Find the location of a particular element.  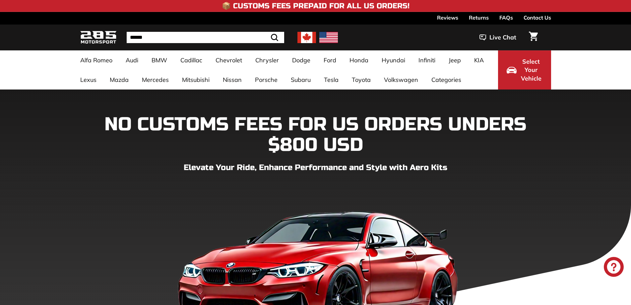

a: Subaru is located at coordinates (301, 80).